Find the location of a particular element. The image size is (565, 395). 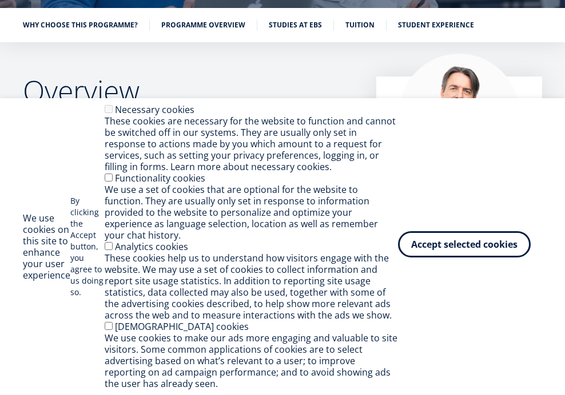

label: Functionality cookies is located at coordinates (160, 178).